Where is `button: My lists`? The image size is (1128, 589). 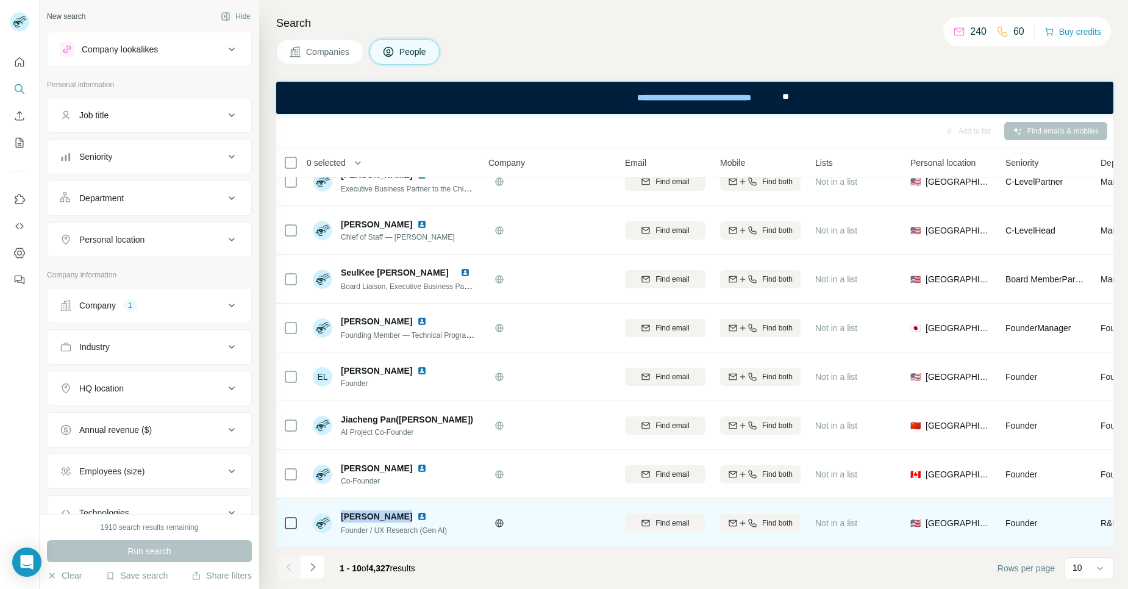
button: My lists is located at coordinates (20, 143).